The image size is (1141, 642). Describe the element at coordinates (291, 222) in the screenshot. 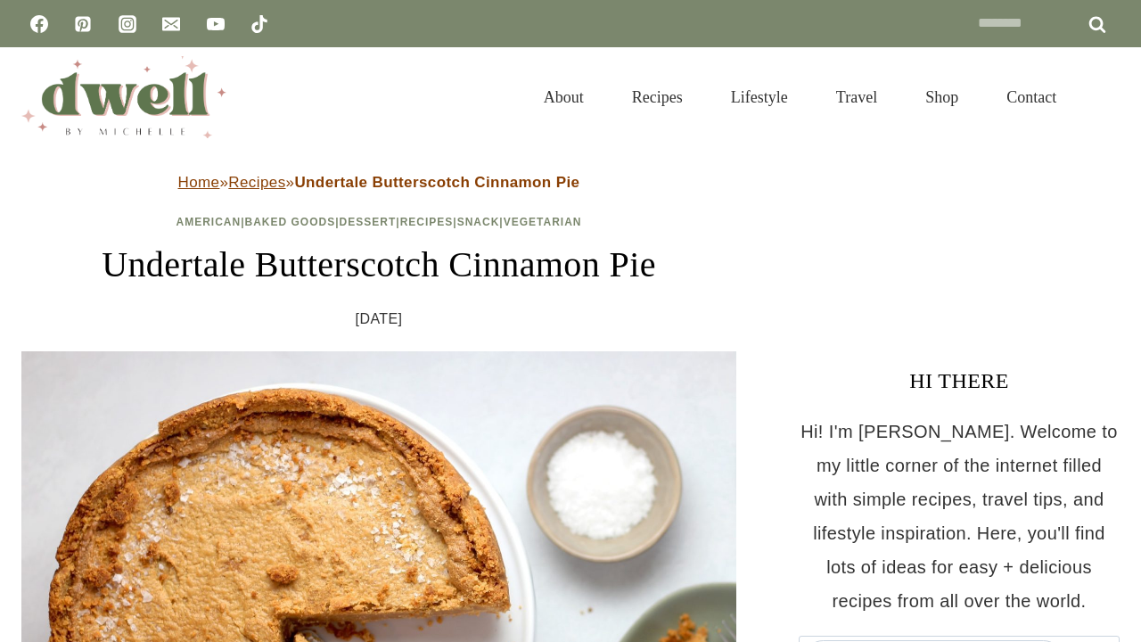

I see `a: Baked Goods` at that location.